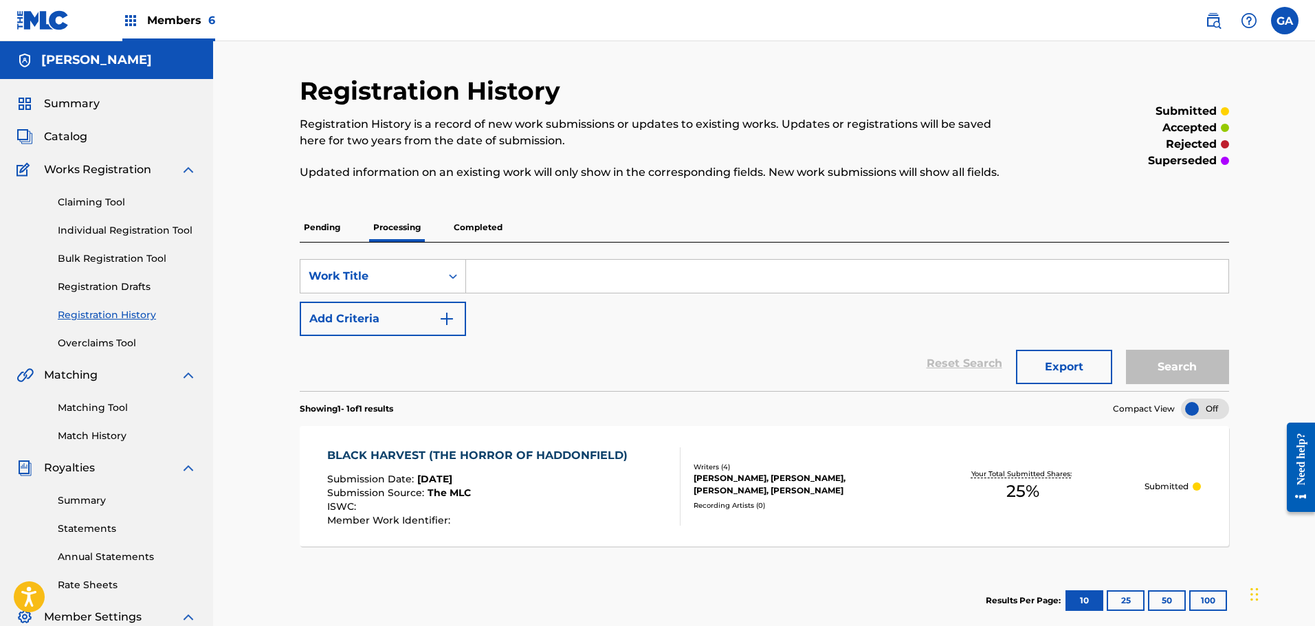  I want to click on button: Export, so click(1064, 367).